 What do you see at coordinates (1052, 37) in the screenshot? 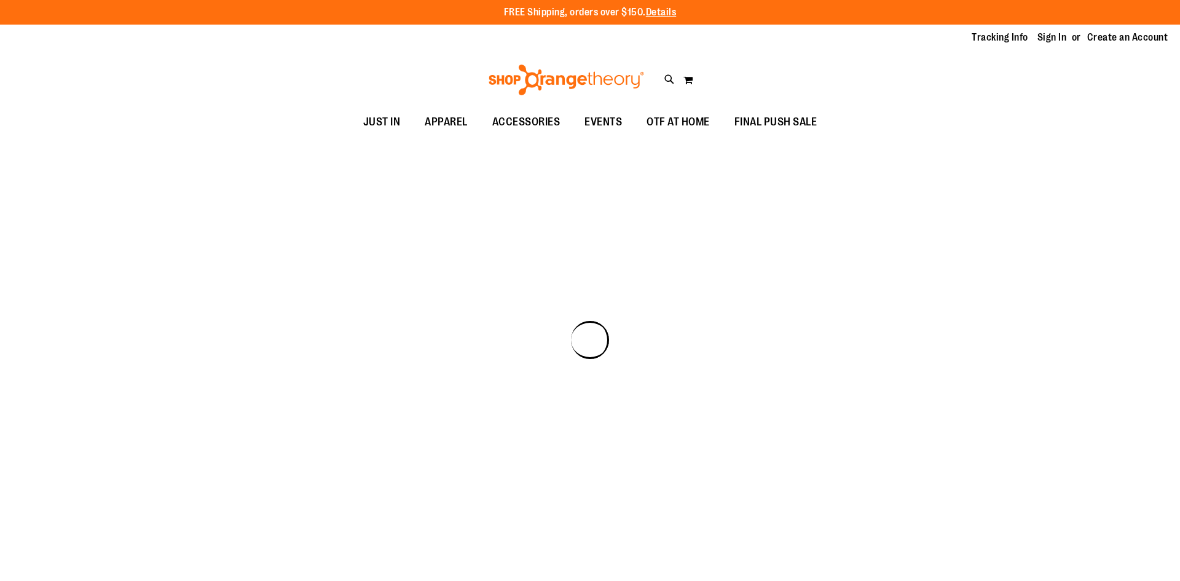
I see `a: Sign In` at bounding box center [1052, 37].